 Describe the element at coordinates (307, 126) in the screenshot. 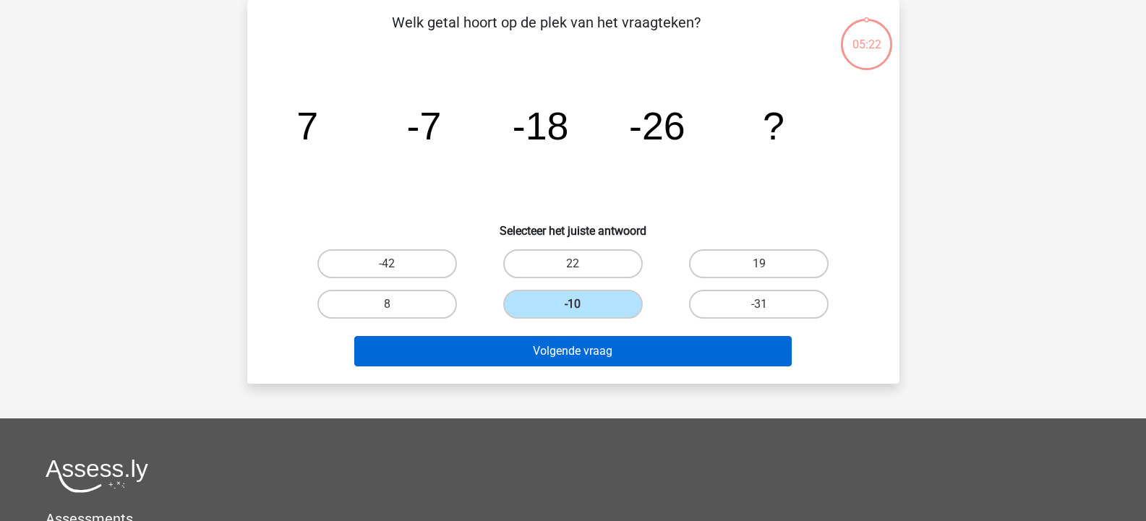

I see `tspan: 7` at that location.